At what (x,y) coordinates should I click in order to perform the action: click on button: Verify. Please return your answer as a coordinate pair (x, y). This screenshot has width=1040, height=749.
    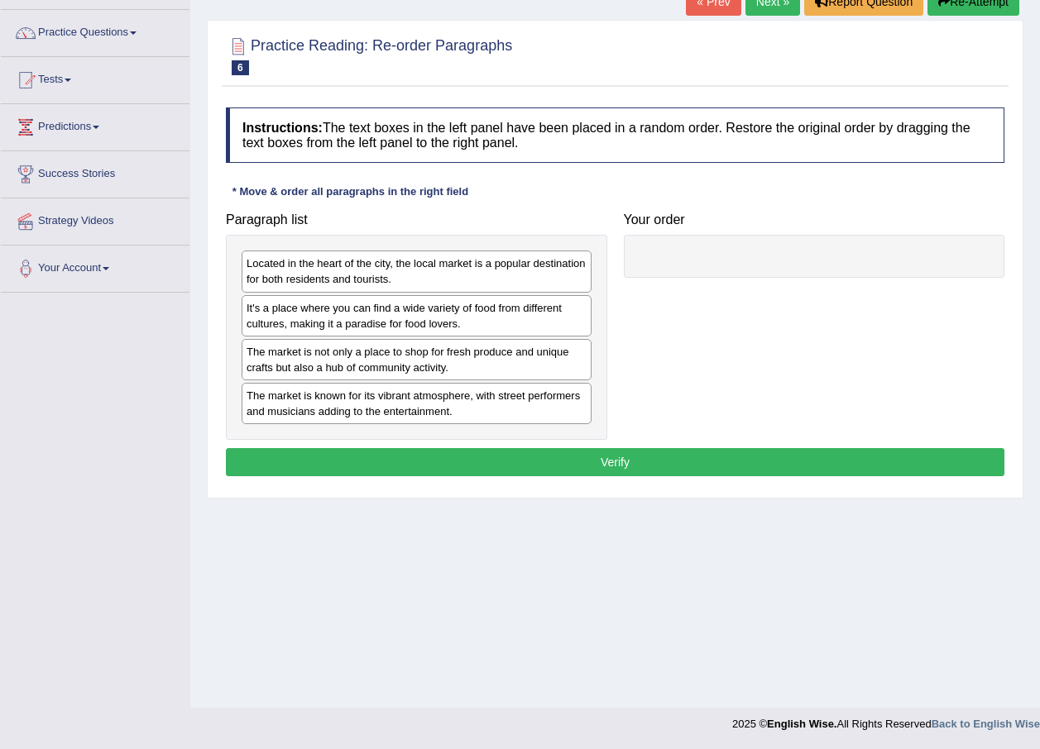
    Looking at the image, I should click on (615, 462).